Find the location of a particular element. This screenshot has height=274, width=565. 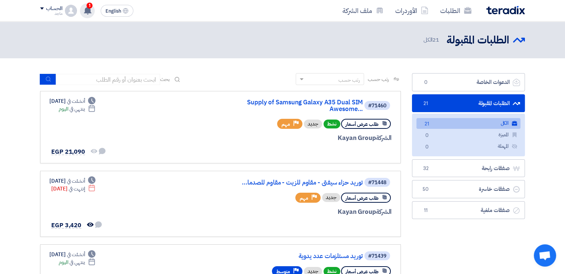

a: صفقات خاسرة50 is located at coordinates (469, 189).